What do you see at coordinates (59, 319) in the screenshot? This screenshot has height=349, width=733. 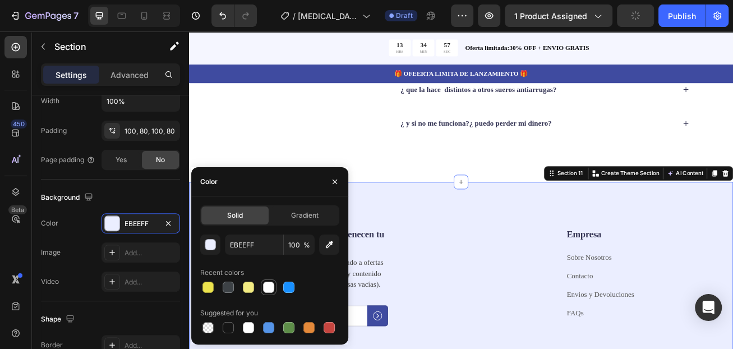 I see `div: Shape` at bounding box center [59, 319].